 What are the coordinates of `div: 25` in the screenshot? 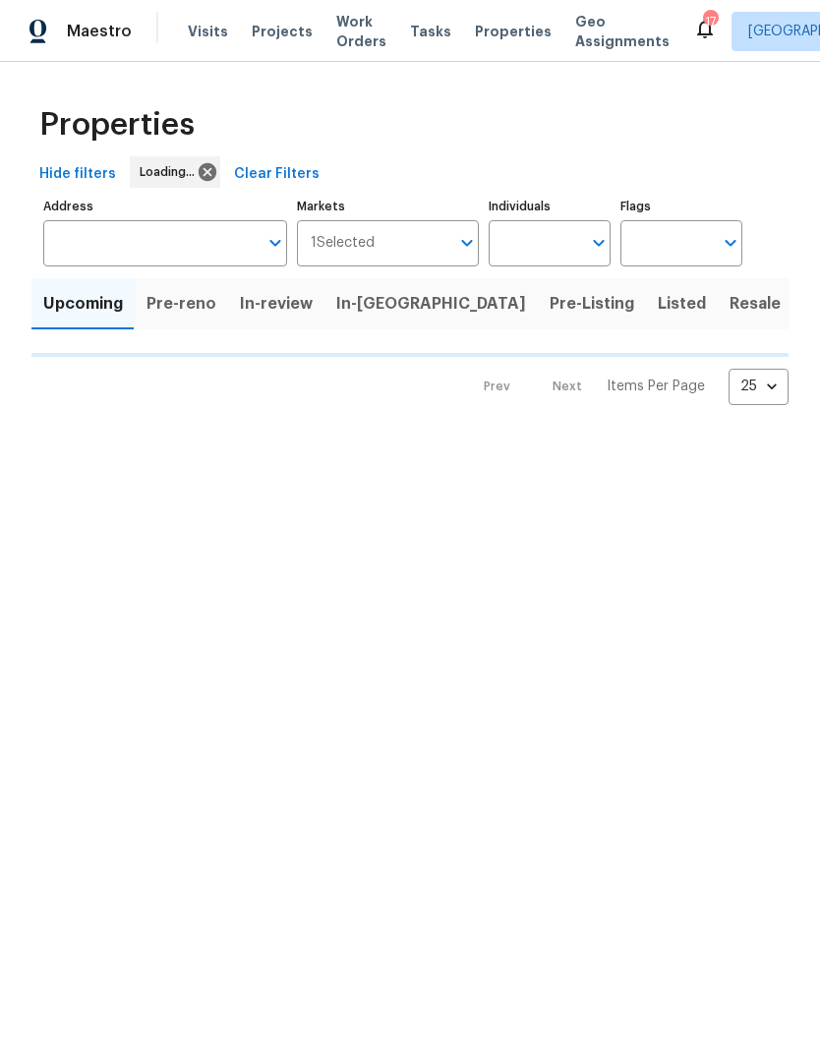 It's located at (758, 386).